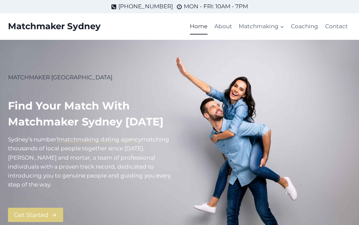 This screenshot has width=359, height=225. I want to click on p: Matchmaker Sydney, so click(54, 26).